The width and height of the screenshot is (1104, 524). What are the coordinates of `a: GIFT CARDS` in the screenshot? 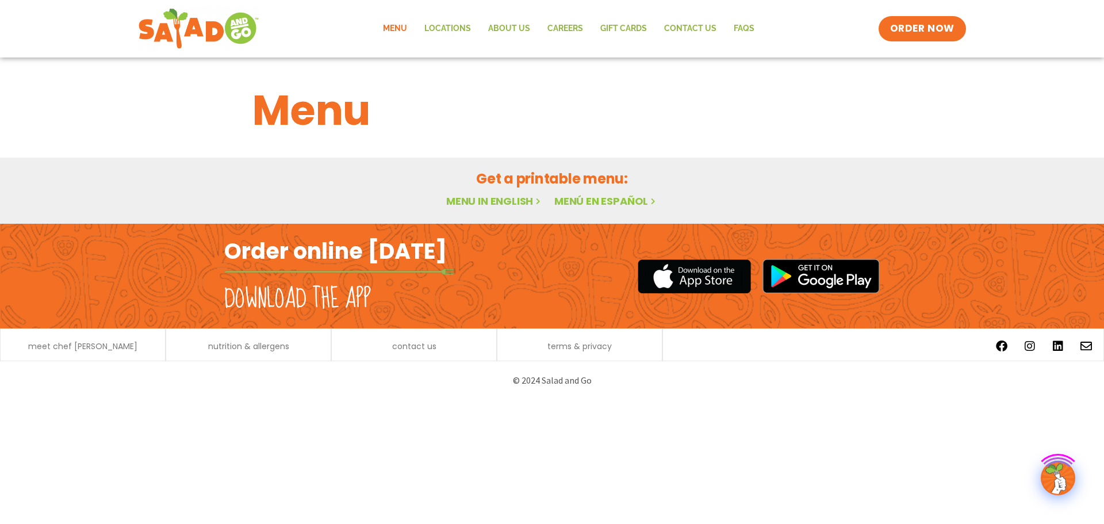 It's located at (623, 29).